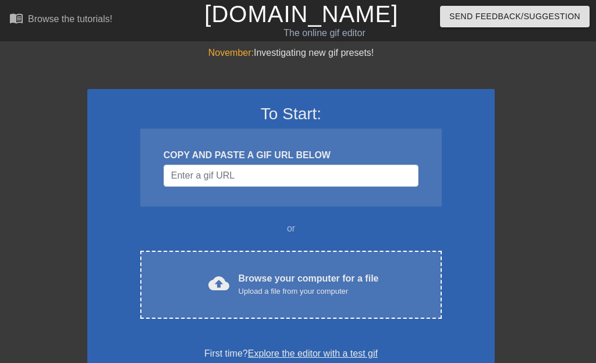  What do you see at coordinates (324, 33) in the screenshot?
I see `div: The online gif editor` at bounding box center [324, 33].